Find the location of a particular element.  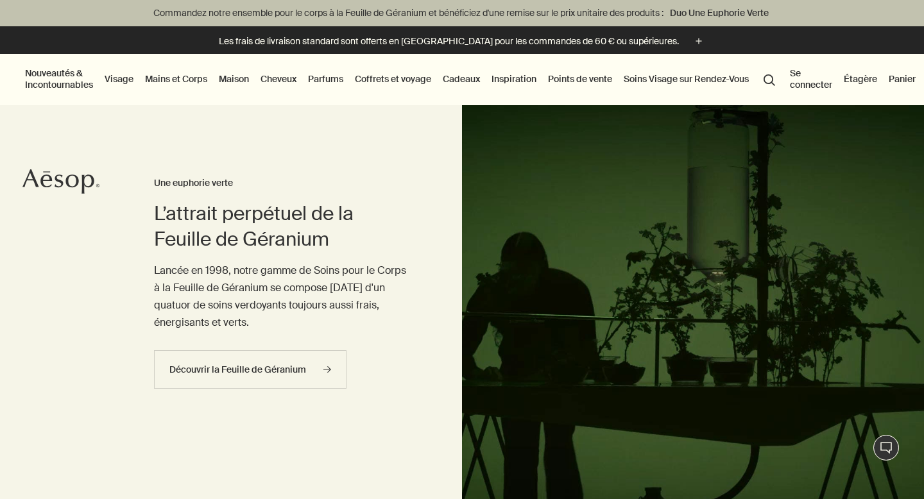

a: Découvrir la Feuille de Géranium is located at coordinates (250, 370).